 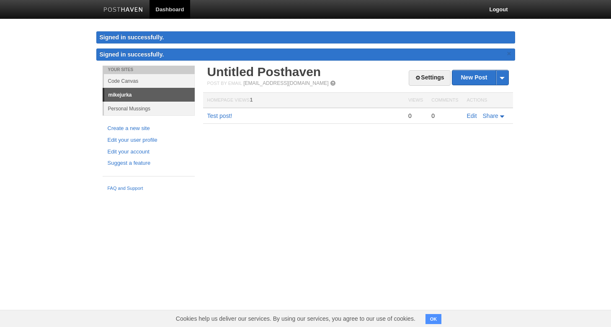 What do you see at coordinates (490, 116) in the screenshot?
I see `span: Share` at bounding box center [490, 116].